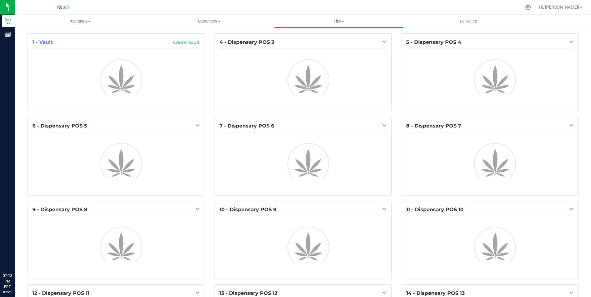 This screenshot has width=591, height=297. What do you see at coordinates (209, 21) in the screenshot?
I see `a: Customers` at bounding box center [209, 21].